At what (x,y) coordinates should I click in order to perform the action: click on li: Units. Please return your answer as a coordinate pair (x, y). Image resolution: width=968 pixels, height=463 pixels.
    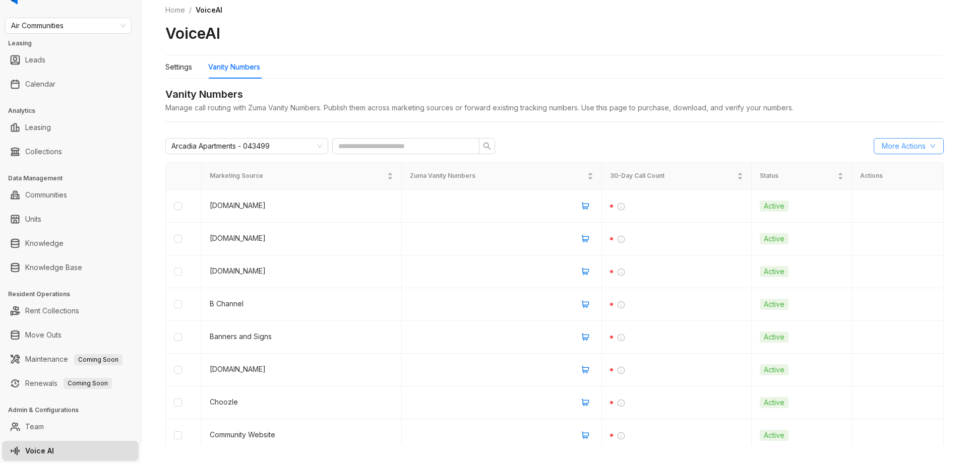
    Looking at the image, I should click on (70, 219).